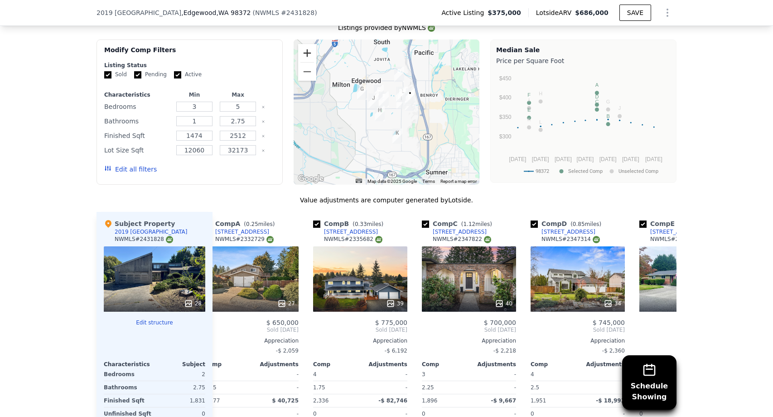 This screenshot has width=773, height=417. I want to click on a: Terms (opens in new tab), so click(429, 181).